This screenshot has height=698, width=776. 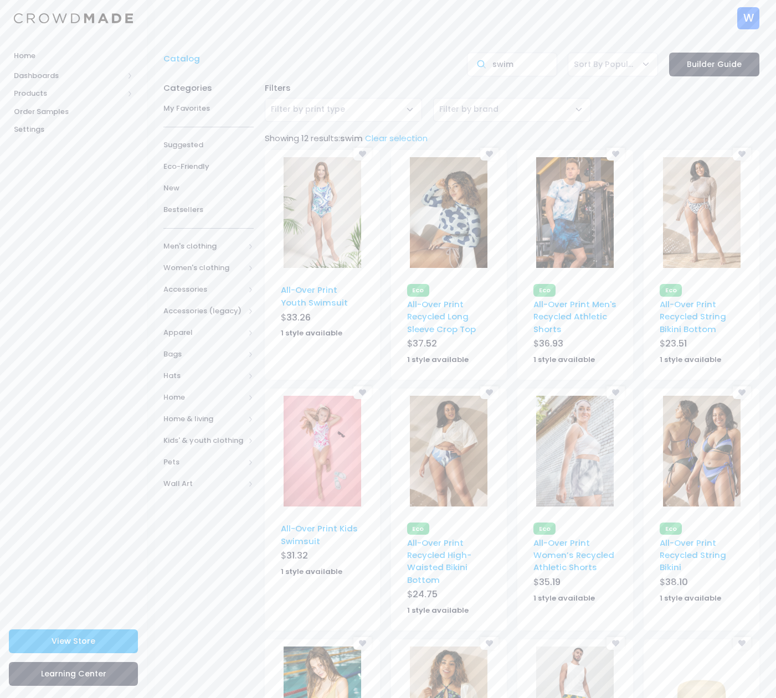 What do you see at coordinates (208, 167) in the screenshot?
I see `a: Eco-Friendly` at bounding box center [208, 167].